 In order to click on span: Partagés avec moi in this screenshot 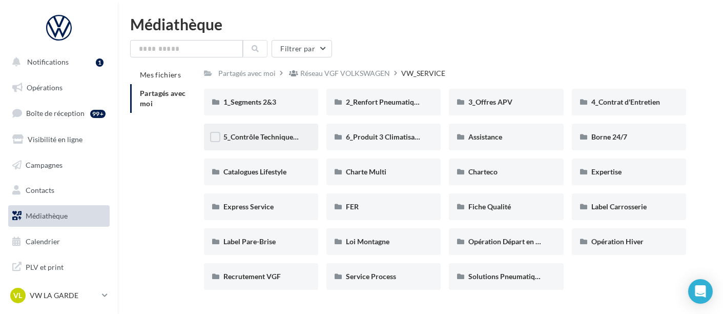, I will do `click(163, 98)`.